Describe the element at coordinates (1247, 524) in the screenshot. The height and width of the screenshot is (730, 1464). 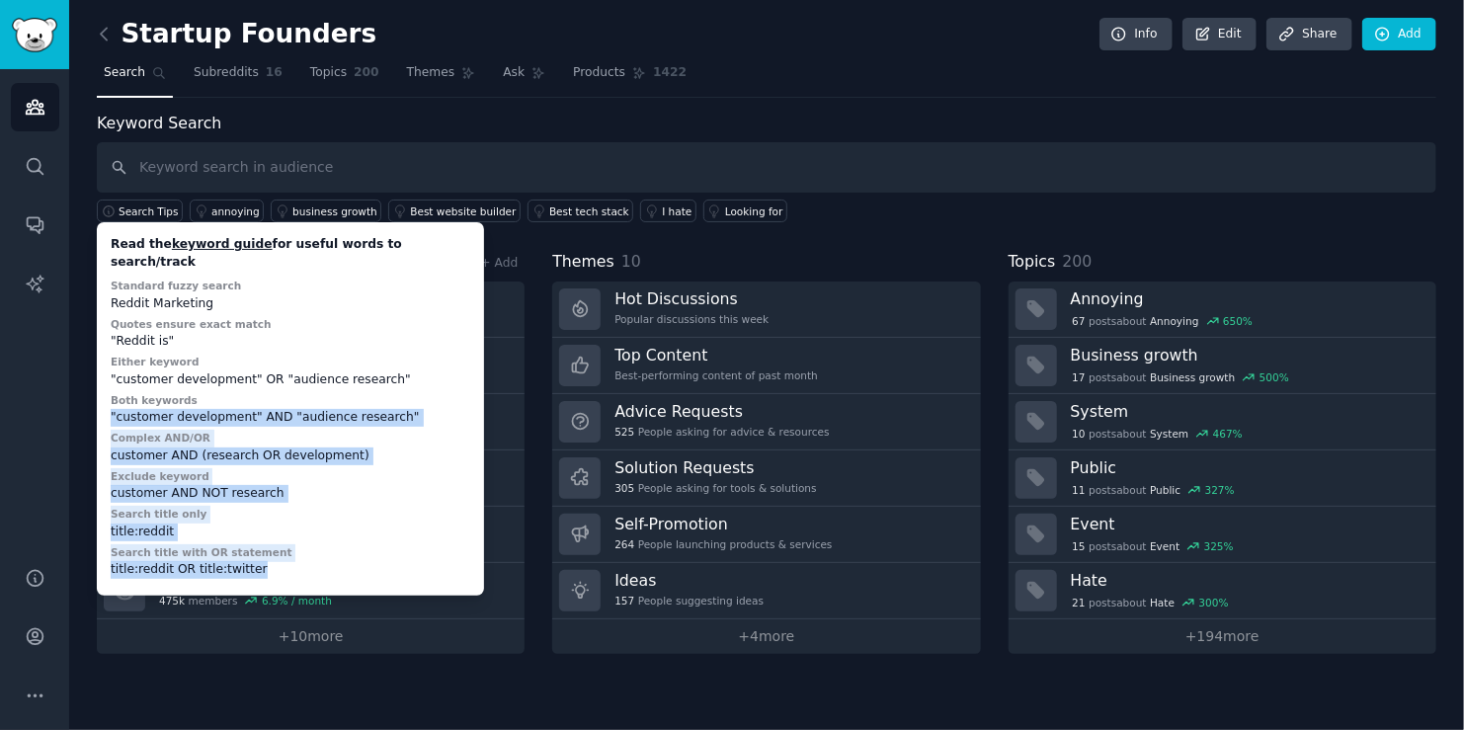
I see `h3: Event` at that location.